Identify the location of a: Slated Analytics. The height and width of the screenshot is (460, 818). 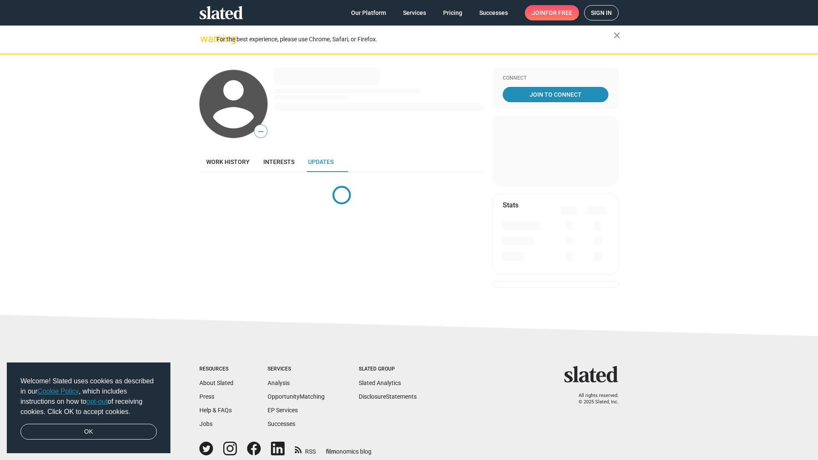
(379, 383).